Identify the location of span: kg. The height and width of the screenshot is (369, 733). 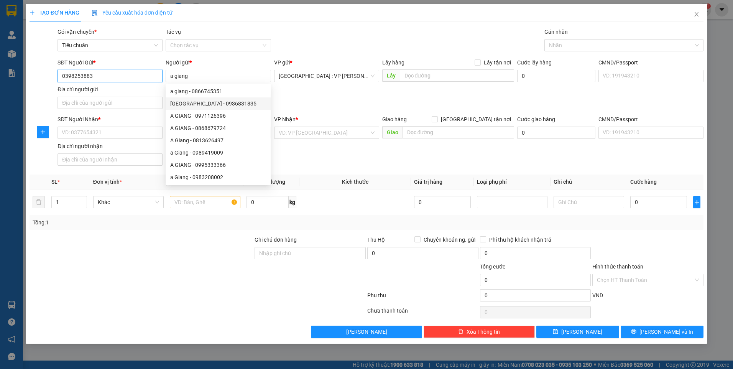
(292, 202).